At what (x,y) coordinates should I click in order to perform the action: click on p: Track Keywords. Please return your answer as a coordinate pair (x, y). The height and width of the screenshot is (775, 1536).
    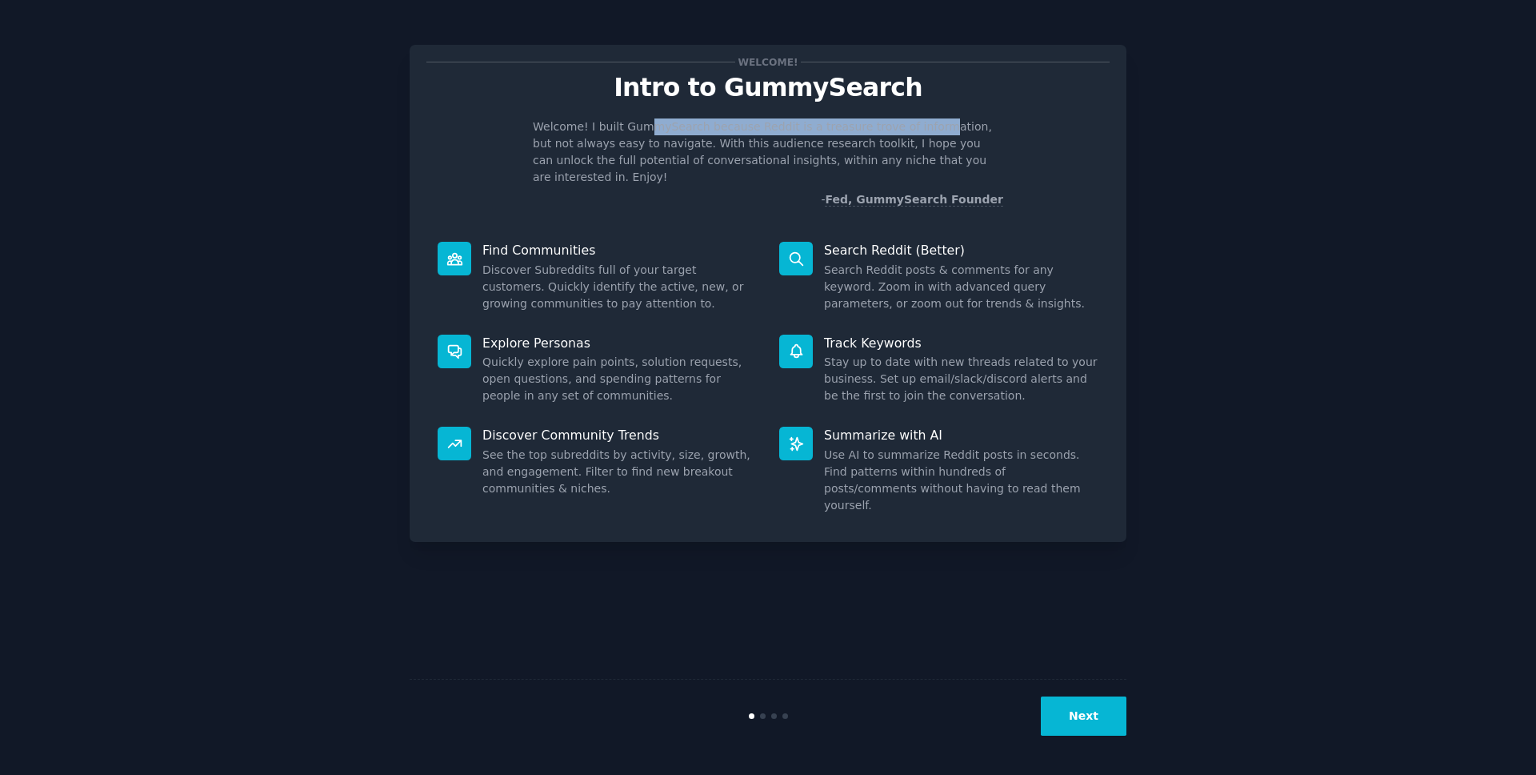
    Looking at the image, I should click on (961, 342).